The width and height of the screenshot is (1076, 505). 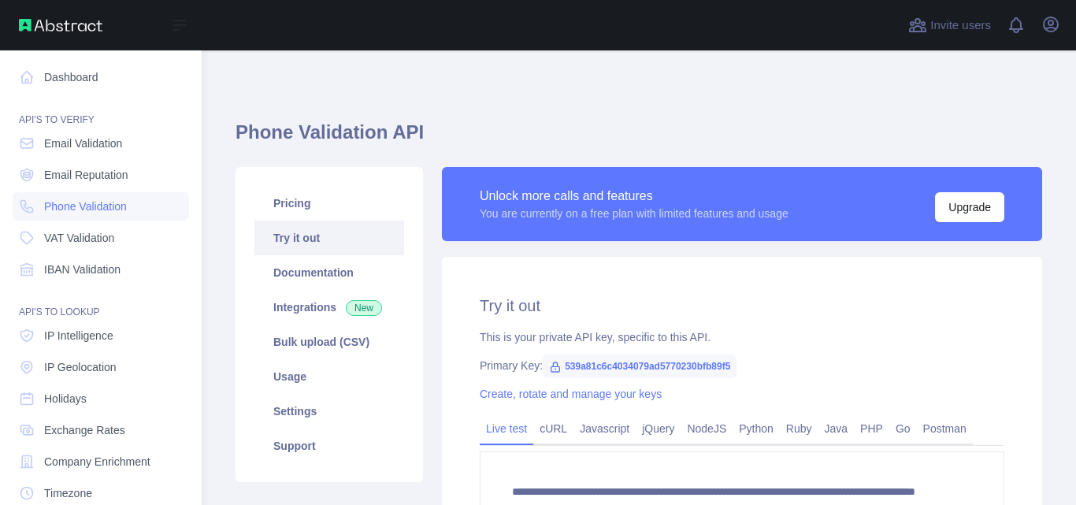 What do you see at coordinates (329, 273) in the screenshot?
I see `a: Documentation` at bounding box center [329, 273].